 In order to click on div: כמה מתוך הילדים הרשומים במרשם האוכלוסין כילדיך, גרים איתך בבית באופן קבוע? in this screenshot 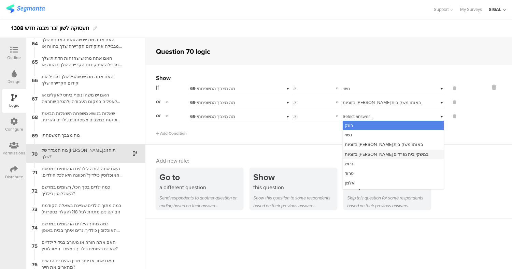, I will do `click(80, 227)`.